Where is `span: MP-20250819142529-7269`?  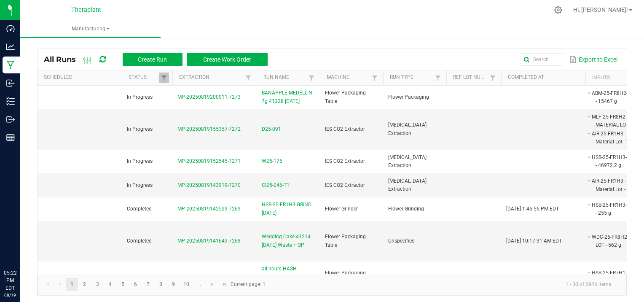 span: MP-20250819142529-7269 is located at coordinates (209, 209).